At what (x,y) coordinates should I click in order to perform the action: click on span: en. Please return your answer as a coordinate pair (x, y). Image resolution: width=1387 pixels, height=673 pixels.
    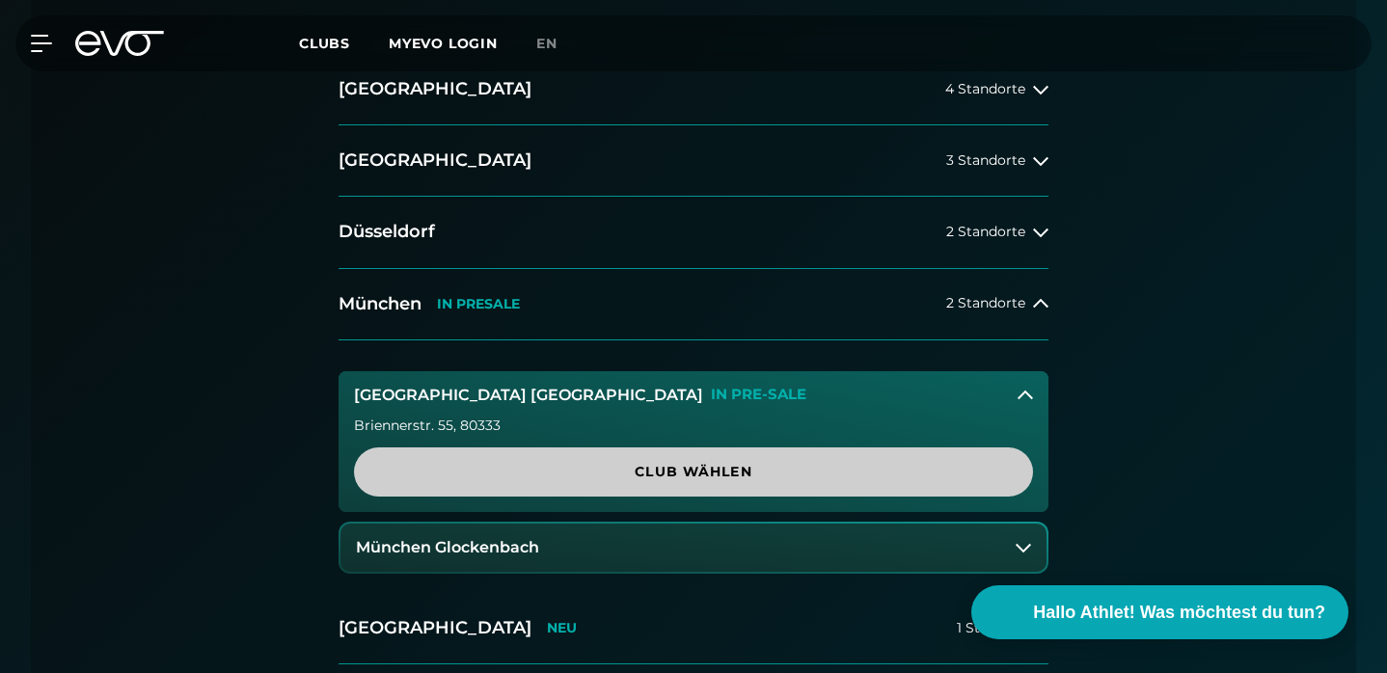
    Looking at the image, I should click on (547, 43).